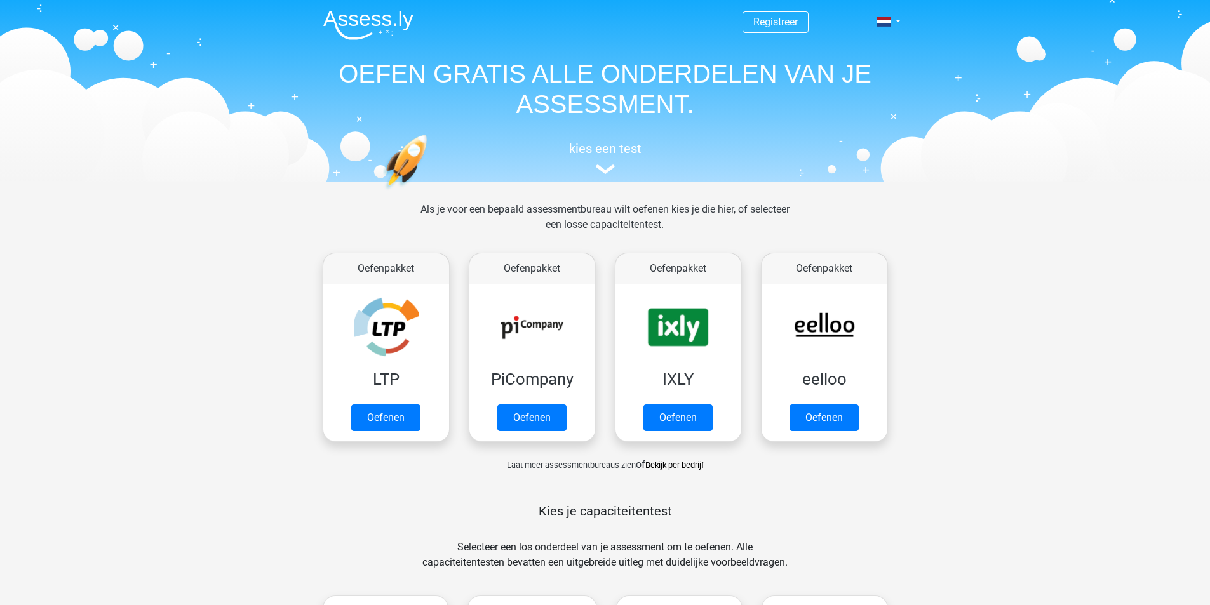 The width and height of the screenshot is (1210, 605). What do you see at coordinates (605, 511) in the screenshot?
I see `h5: Kies je capaciteitentest` at bounding box center [605, 511].